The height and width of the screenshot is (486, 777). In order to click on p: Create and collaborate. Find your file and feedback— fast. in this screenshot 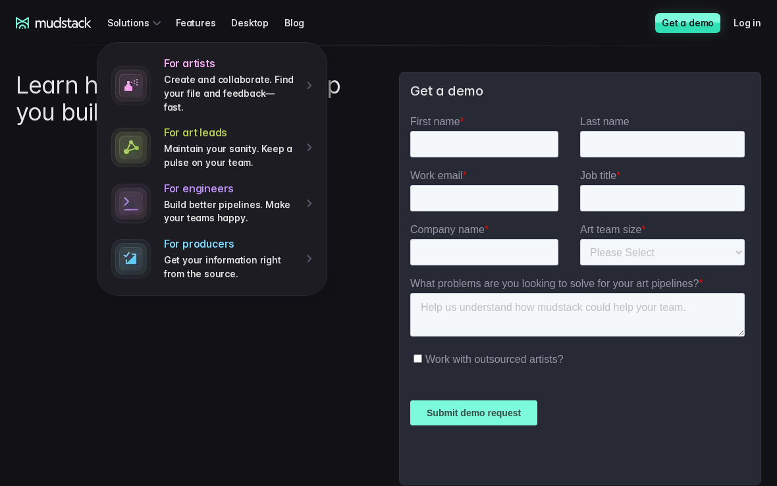, I will do `click(230, 93)`.